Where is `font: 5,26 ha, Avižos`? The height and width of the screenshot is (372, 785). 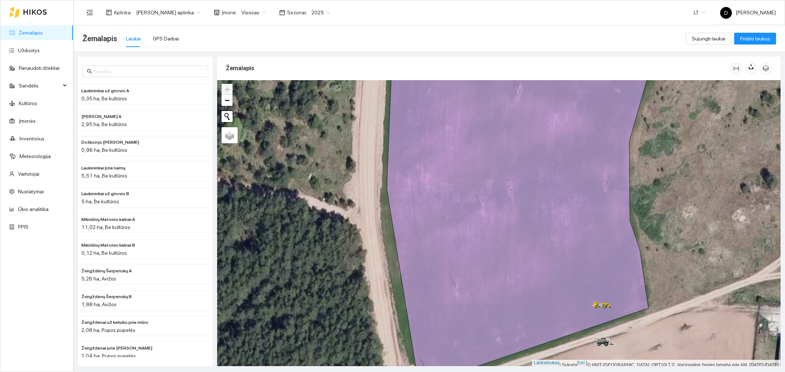
font: 5,26 ha, Avižos is located at coordinates (99, 279).